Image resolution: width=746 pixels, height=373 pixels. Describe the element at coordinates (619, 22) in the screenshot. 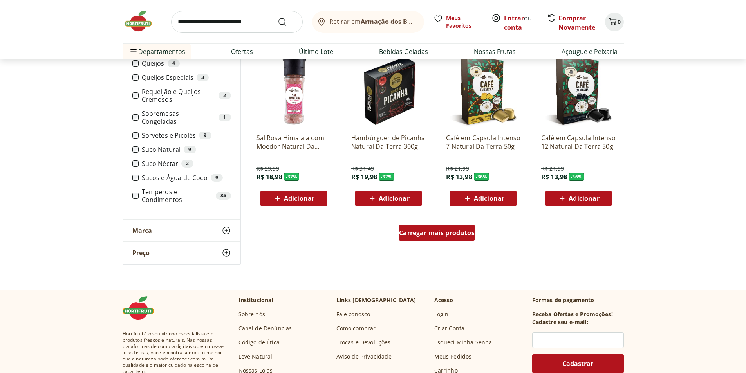

I see `span: 0` at that location.